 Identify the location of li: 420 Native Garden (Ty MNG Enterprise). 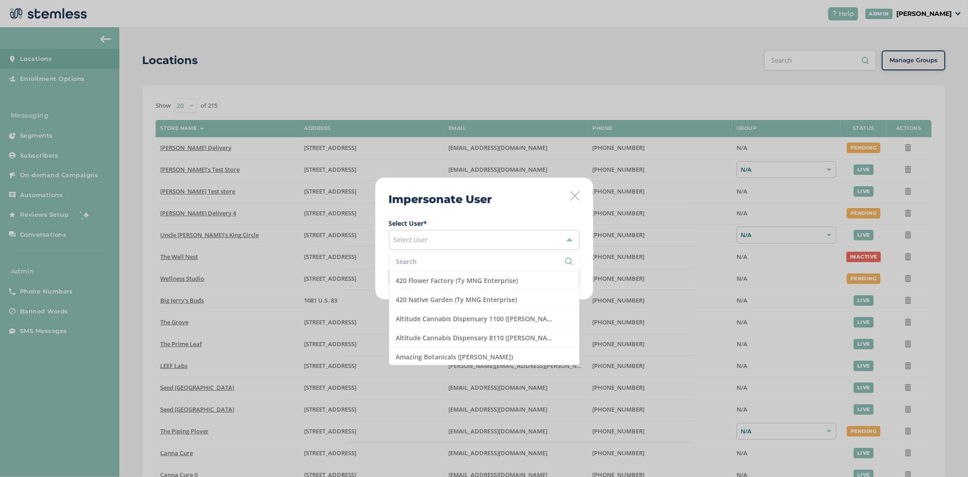
(484, 300).